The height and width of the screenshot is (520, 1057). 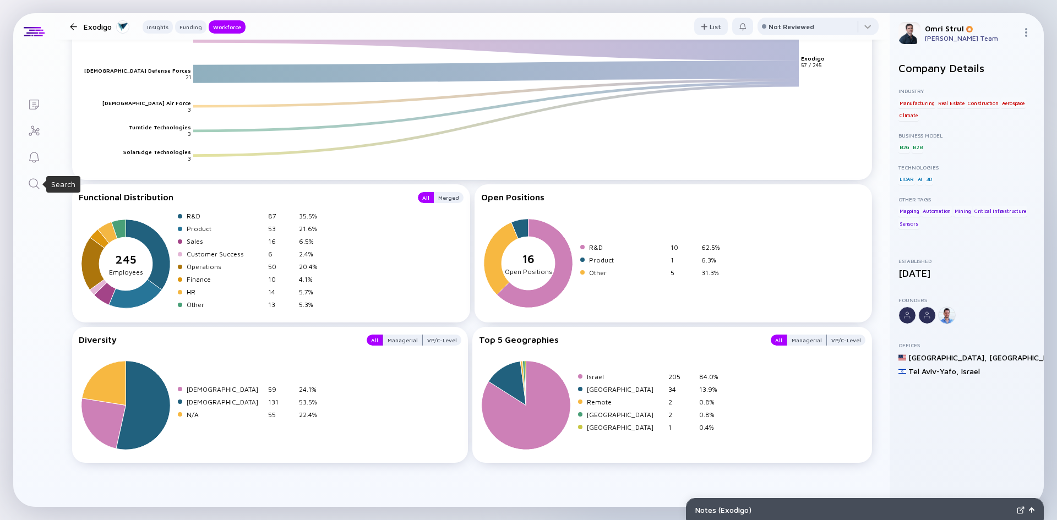 What do you see at coordinates (853, 510) in the screenshot?
I see `div: Notes ( Exodigo )` at bounding box center [853, 510].